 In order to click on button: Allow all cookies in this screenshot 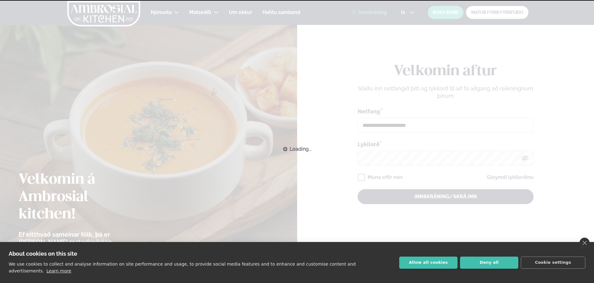, I will do `click(428, 262)`.